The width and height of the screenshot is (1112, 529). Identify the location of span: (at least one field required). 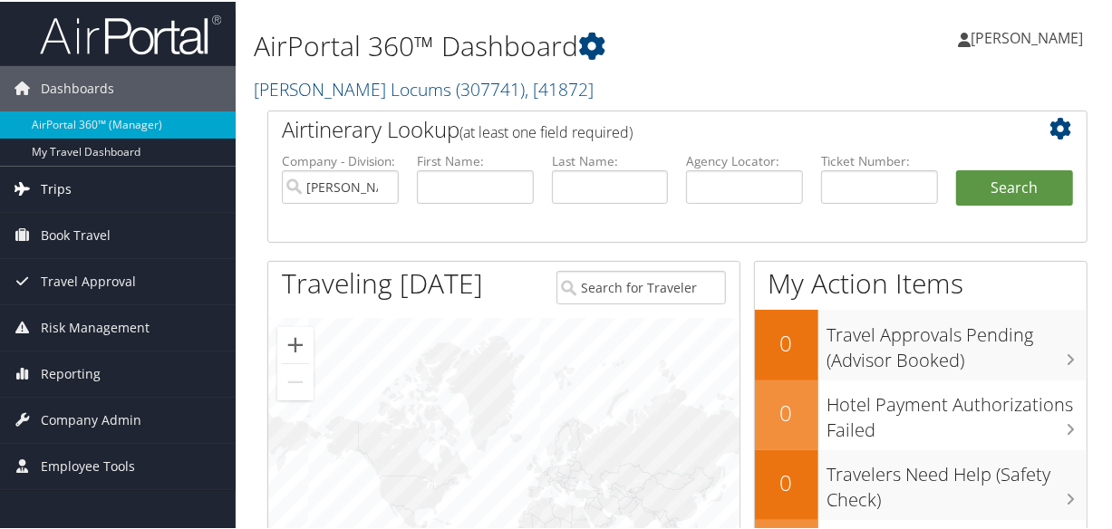
(545, 130).